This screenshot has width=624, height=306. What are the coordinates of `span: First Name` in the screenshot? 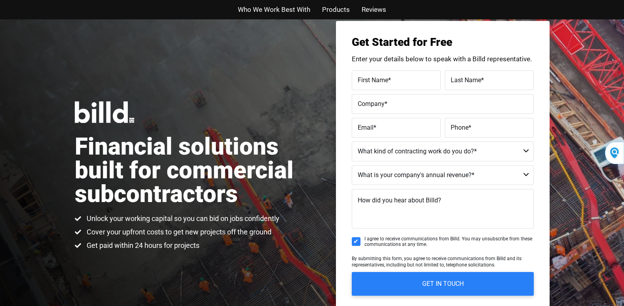 It's located at (373, 80).